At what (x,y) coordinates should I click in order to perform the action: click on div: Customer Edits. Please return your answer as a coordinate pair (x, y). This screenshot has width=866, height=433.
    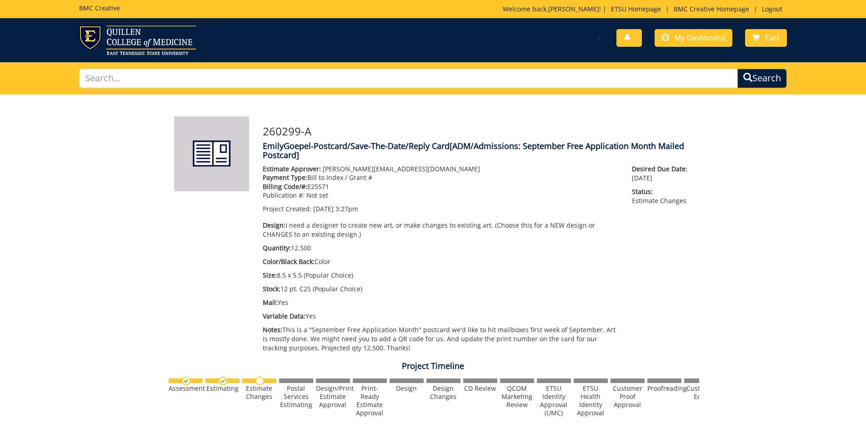
    Looking at the image, I should click on (701, 393).